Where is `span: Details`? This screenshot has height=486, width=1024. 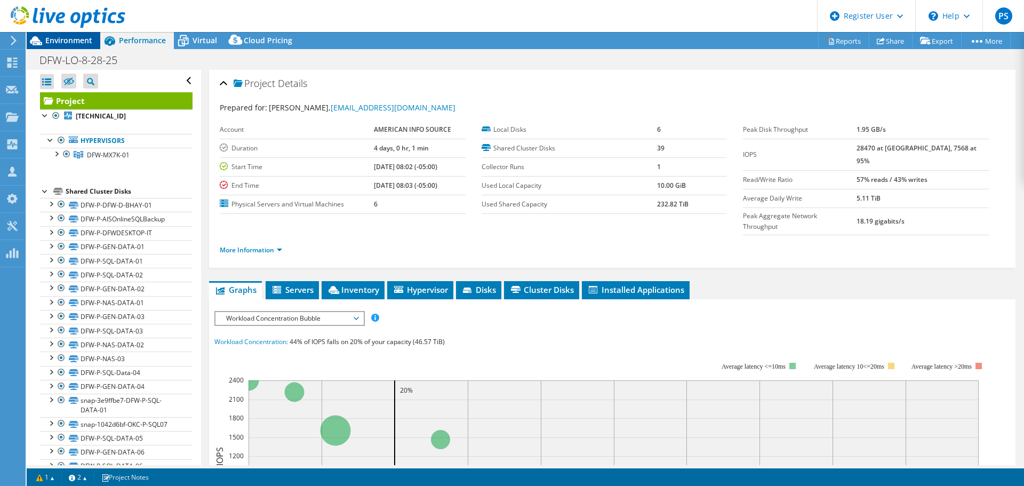
span: Details is located at coordinates (292, 83).